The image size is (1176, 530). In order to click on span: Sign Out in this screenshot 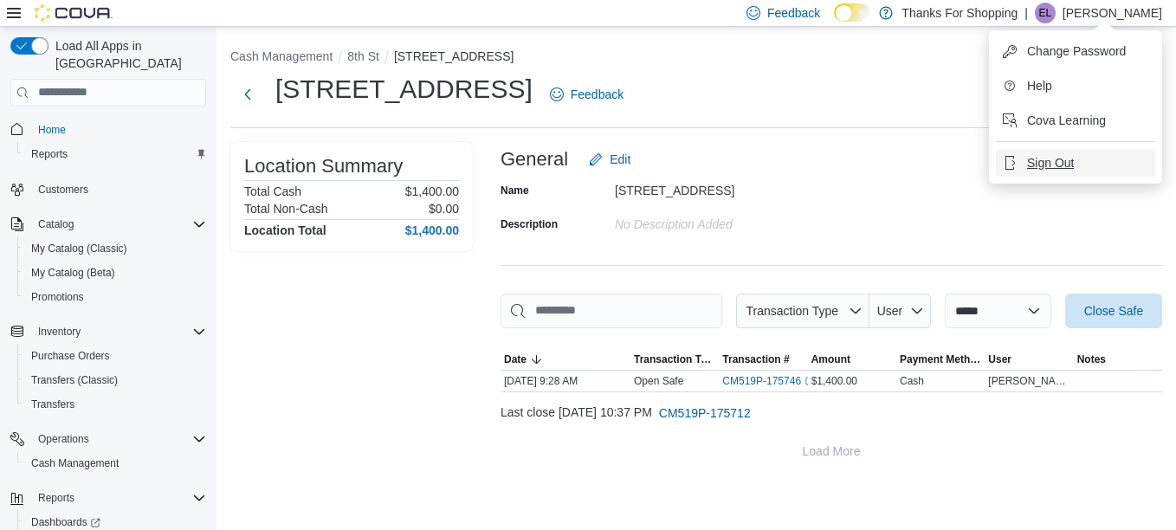, I will do `click(1051, 163)`.